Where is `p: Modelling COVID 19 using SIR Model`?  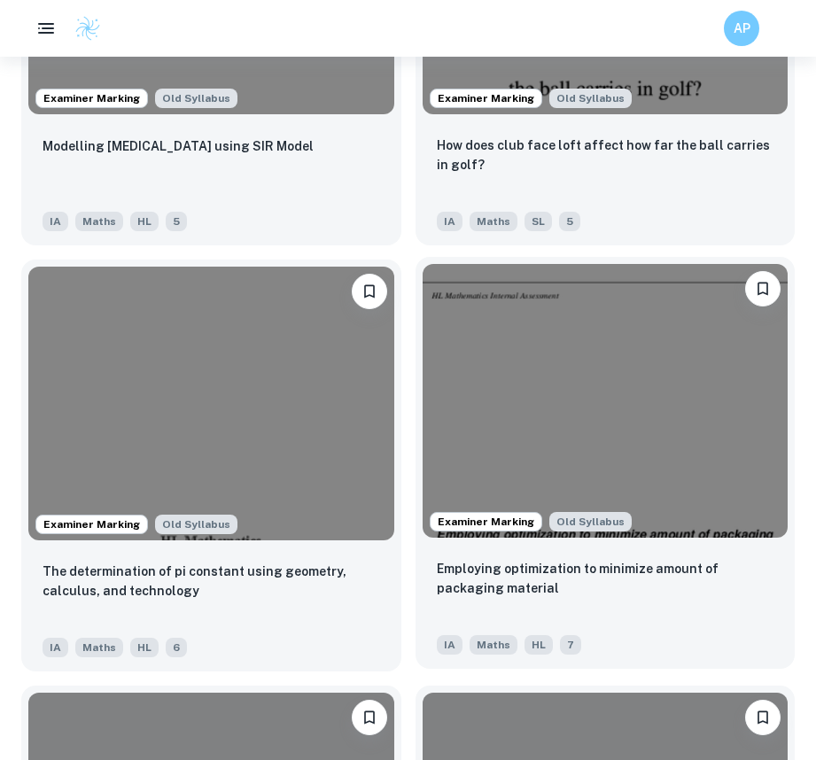
p: Modelling COVID 19 using SIR Model is located at coordinates (178, 146).